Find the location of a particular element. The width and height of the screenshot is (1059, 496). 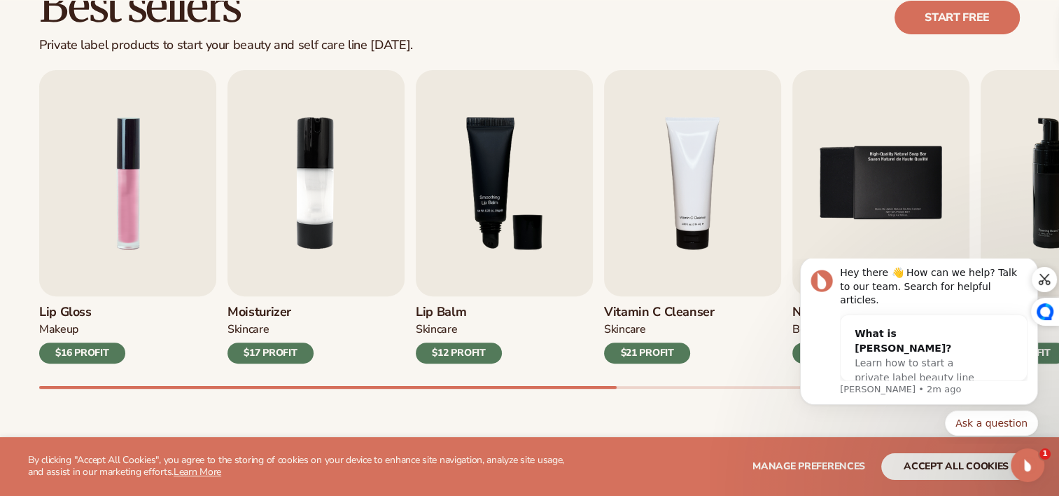

h3: Moisturizer is located at coordinates (270, 312).